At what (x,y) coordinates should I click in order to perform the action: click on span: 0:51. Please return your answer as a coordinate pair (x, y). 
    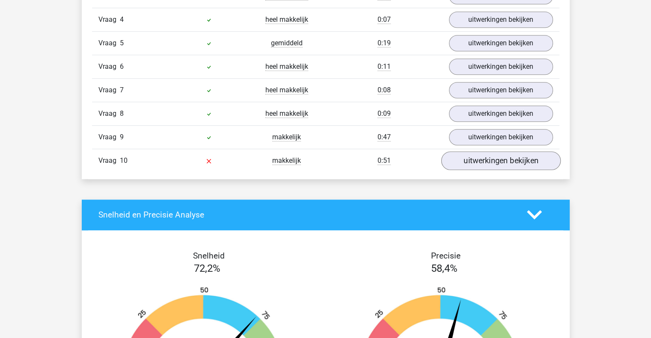
    Looking at the image, I should click on (384, 161).